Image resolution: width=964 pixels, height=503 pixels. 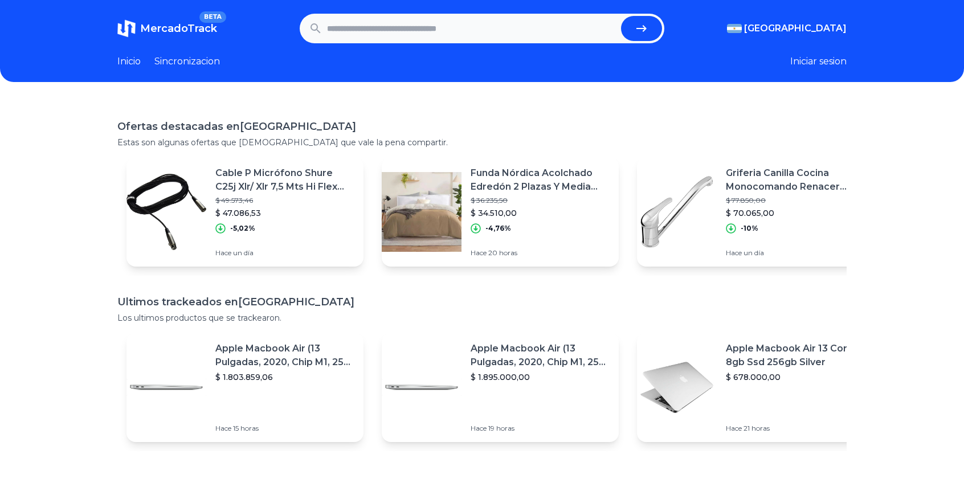 What do you see at coordinates (167, 28) in the screenshot?
I see `a: MercadoTrackBETA` at bounding box center [167, 28].